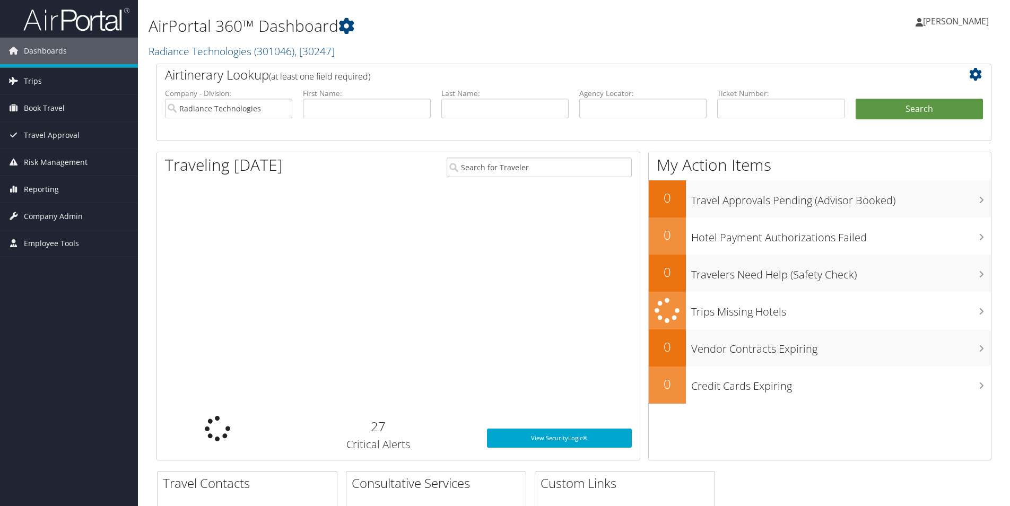 Image resolution: width=1010 pixels, height=506 pixels. I want to click on span: Trips, so click(33, 81).